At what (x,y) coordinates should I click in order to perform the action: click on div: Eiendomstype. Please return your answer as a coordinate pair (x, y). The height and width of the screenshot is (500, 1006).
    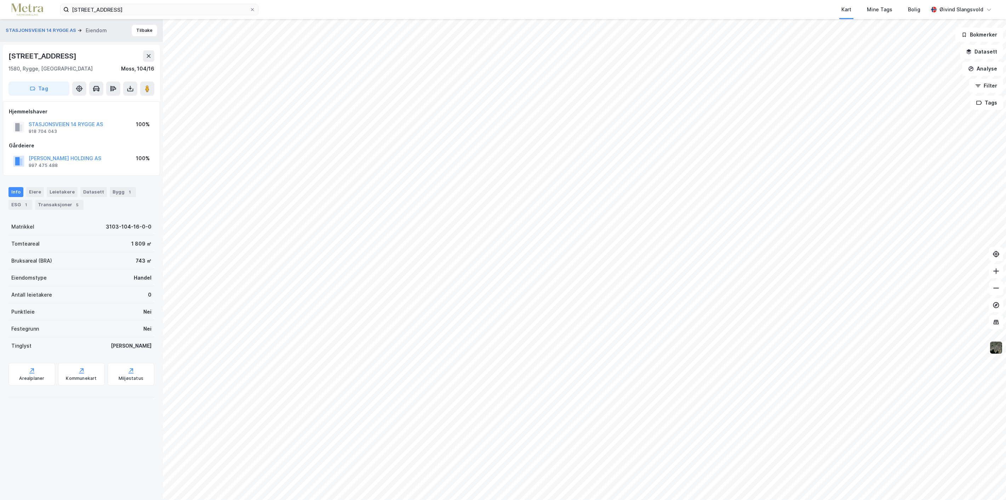
    Looking at the image, I should click on (29, 278).